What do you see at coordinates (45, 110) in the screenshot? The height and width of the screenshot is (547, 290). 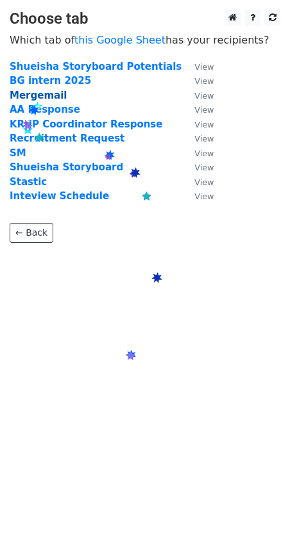 I see `strong: AA Response` at bounding box center [45, 110].